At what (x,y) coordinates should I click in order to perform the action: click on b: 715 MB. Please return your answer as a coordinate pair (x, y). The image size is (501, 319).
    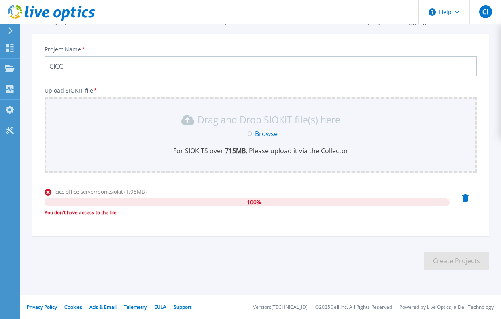
    Looking at the image, I should click on (234, 151).